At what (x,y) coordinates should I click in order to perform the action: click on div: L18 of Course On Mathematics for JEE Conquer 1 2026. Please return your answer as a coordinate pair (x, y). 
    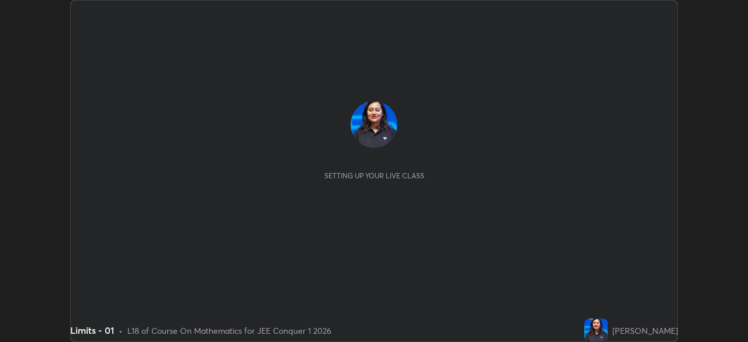
    Looking at the image, I should click on (229, 330).